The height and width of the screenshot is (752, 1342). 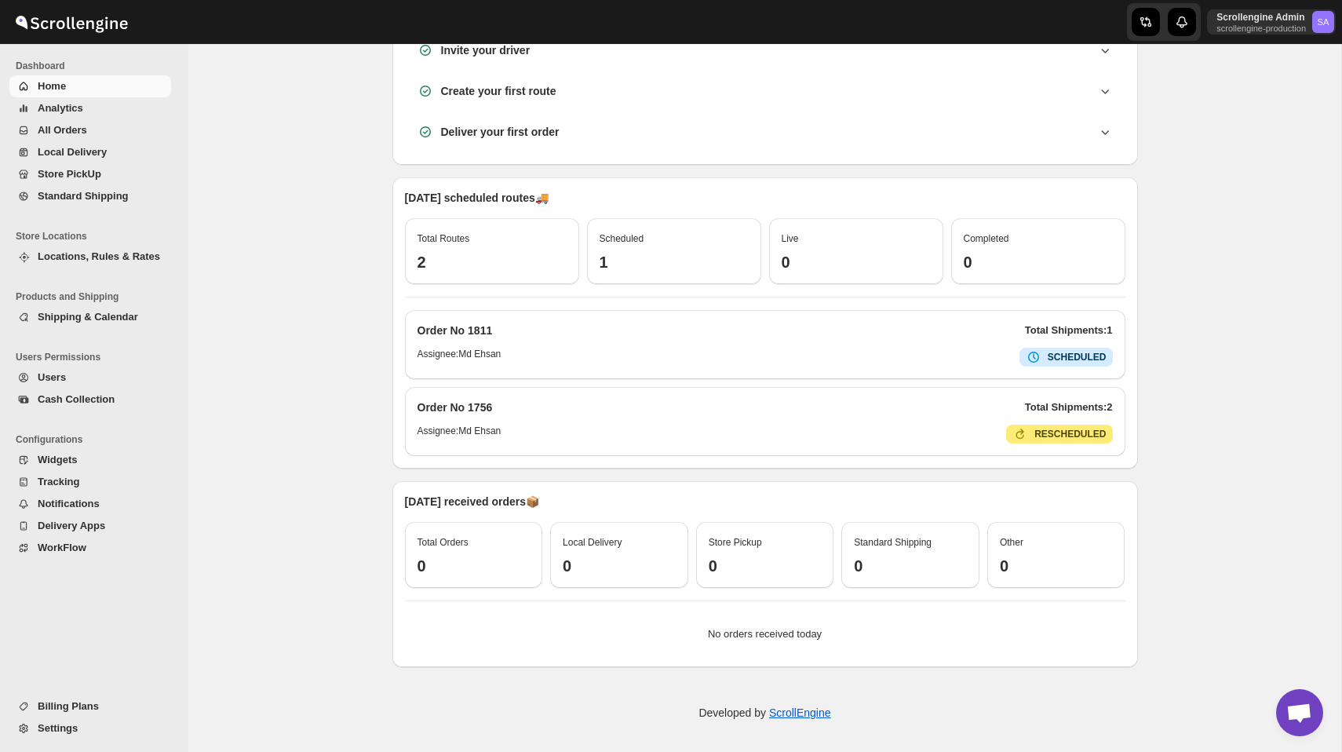 What do you see at coordinates (52, 377) in the screenshot?
I see `span: Users` at bounding box center [52, 377].